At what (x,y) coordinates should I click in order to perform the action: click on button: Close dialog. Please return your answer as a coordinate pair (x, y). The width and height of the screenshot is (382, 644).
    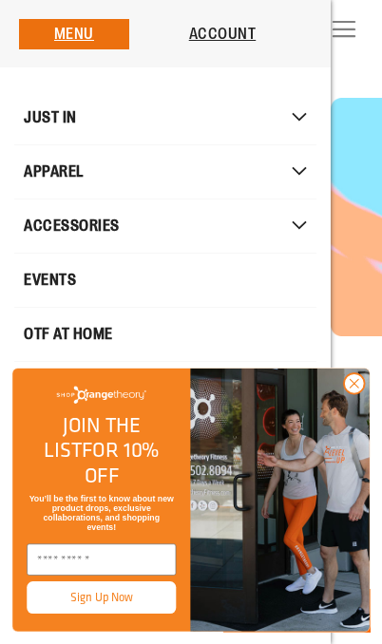
    Looking at the image, I should click on (353, 383).